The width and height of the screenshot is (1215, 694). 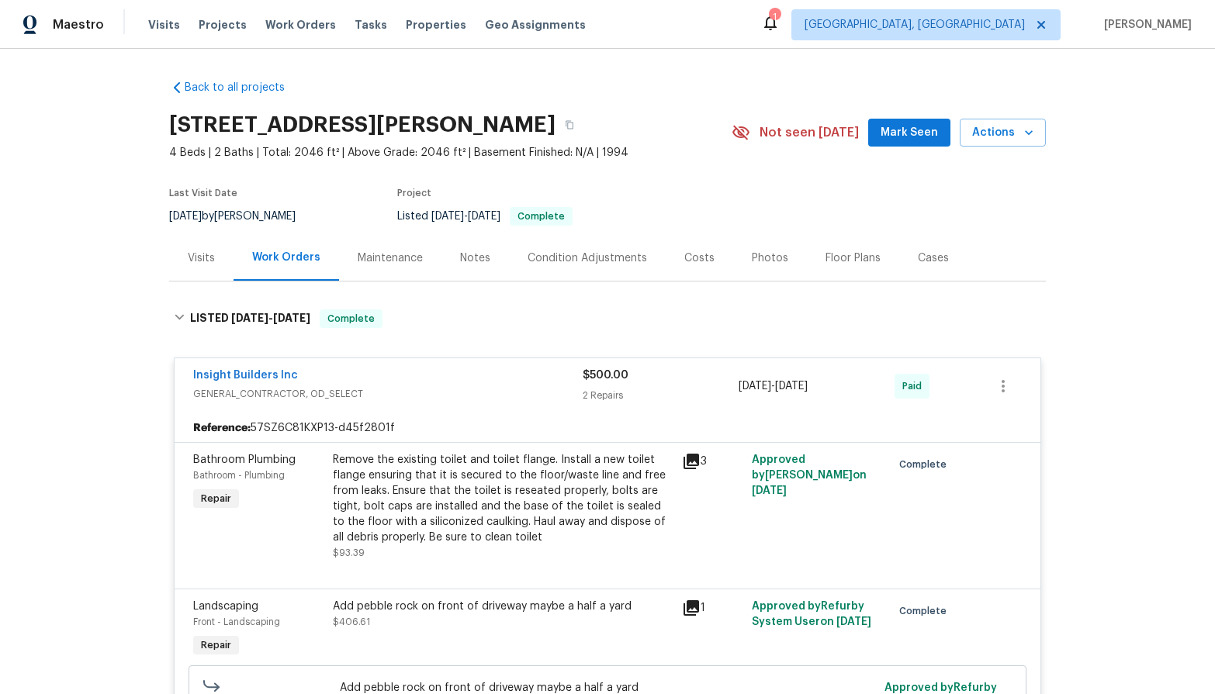 What do you see at coordinates (450, 153) in the screenshot?
I see `span: 4 Beds | 2 Baths | Total: 2046 ft² | Above Grade: 2046 ft² | Basement Finished: N/A | 1994` at bounding box center [450, 153].